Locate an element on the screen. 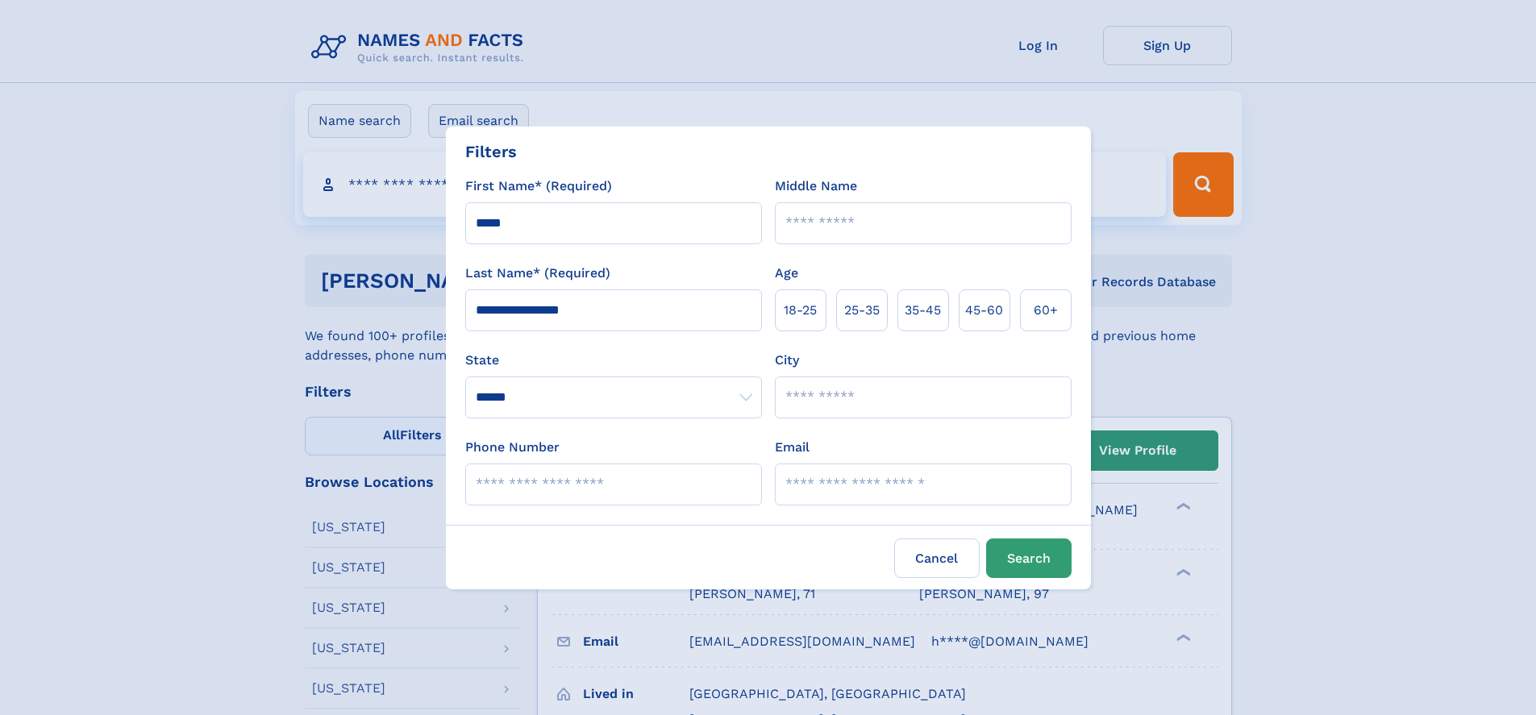  span: 35‑45 is located at coordinates (922, 310).